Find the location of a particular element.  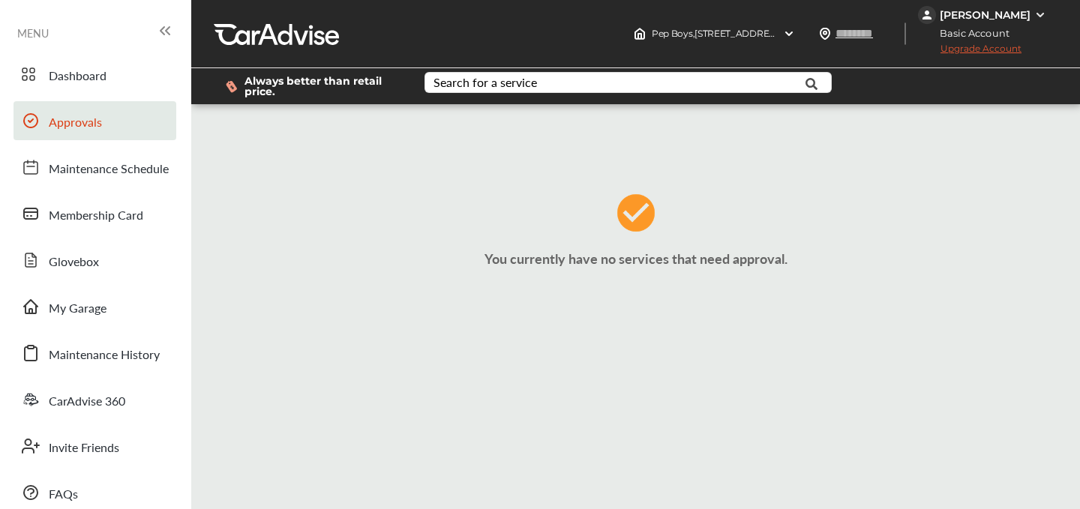

a: CarAdvise 360 is located at coordinates (94, 400).